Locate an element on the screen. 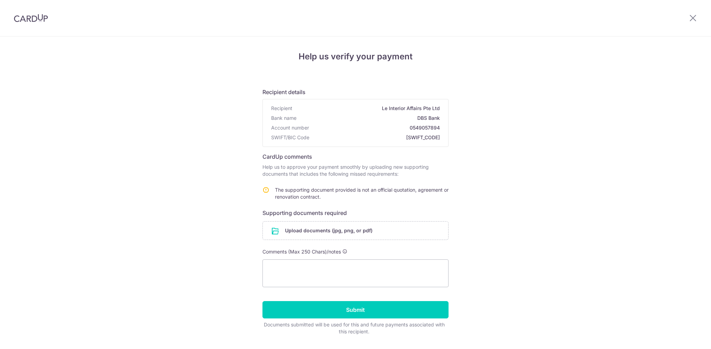 This screenshot has width=711, height=349. h4: Help us verify your payment is located at coordinates (355, 57).